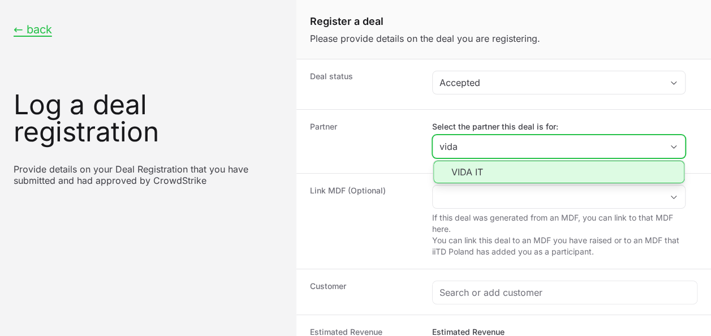 This screenshot has width=711, height=336. What do you see at coordinates (674, 197) in the screenshot?
I see `div: Open` at bounding box center [674, 197].